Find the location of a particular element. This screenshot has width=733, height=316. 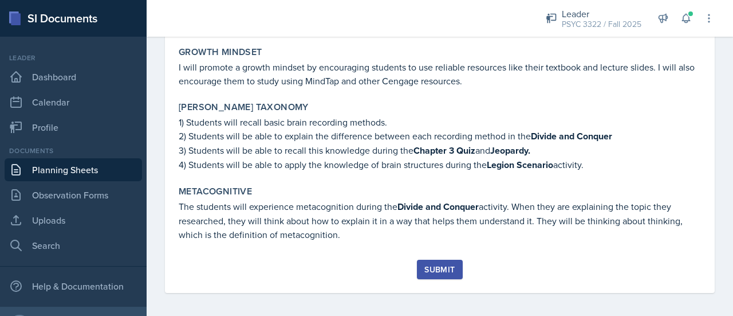

a: Search is located at coordinates (73, 245).